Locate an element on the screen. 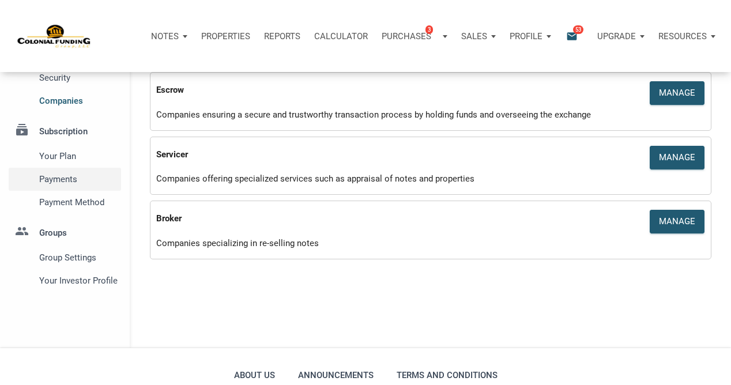 The image size is (731, 385). div: Companies specializing in re-selling notes is located at coordinates (431, 244).